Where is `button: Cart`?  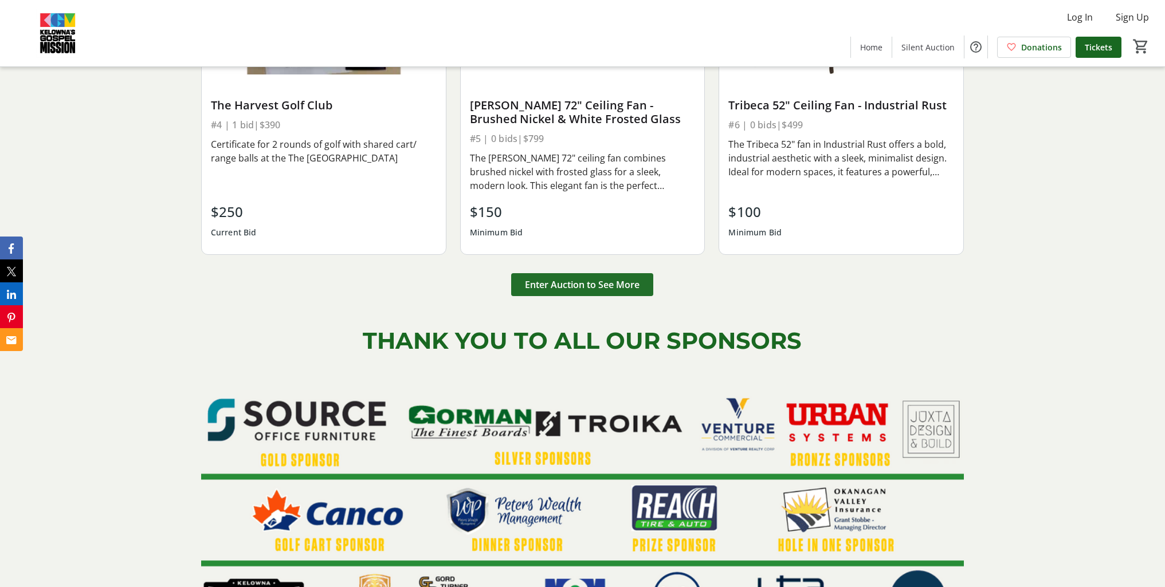
button: Cart is located at coordinates (1141, 46).